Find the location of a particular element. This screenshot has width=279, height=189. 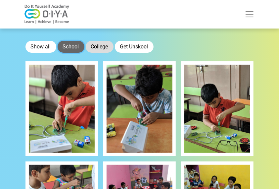

button: Show all is located at coordinates (41, 47).